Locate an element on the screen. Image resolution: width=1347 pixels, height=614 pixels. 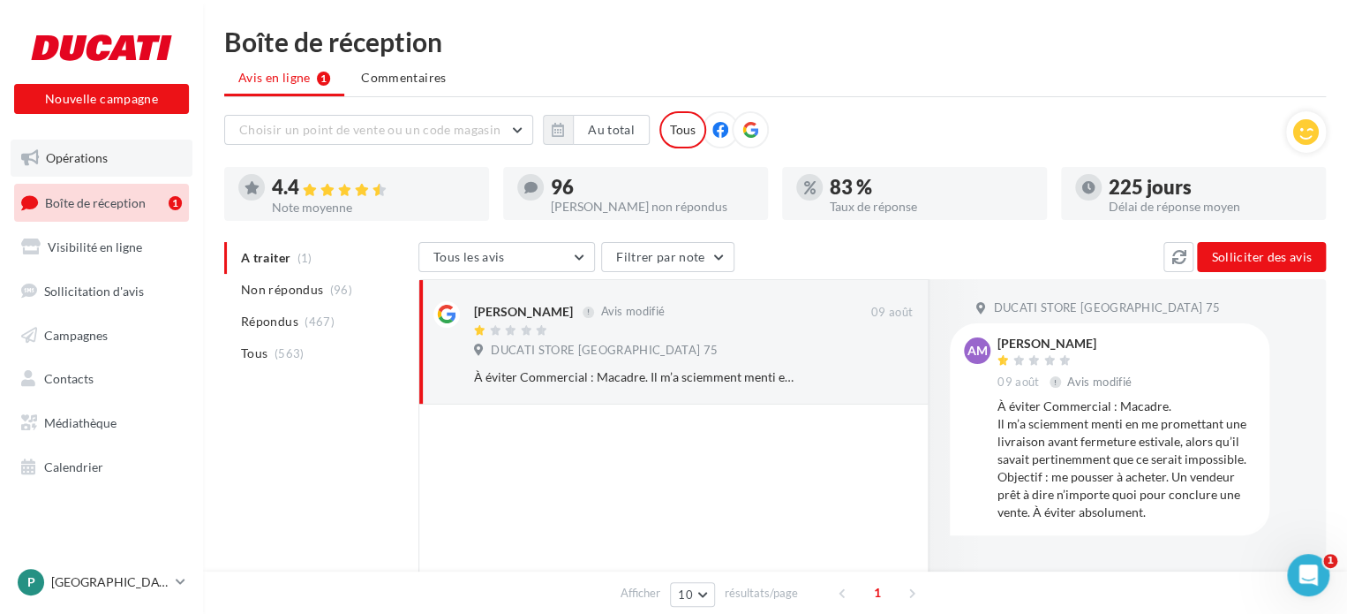
span: (467) is located at coordinates (320, 321).